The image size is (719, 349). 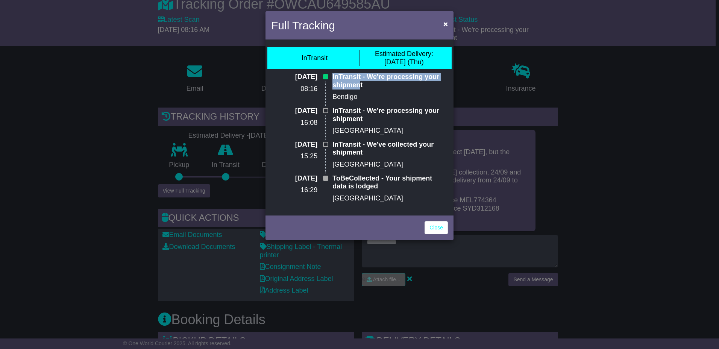 I want to click on p: 08:16, so click(x=294, y=89).